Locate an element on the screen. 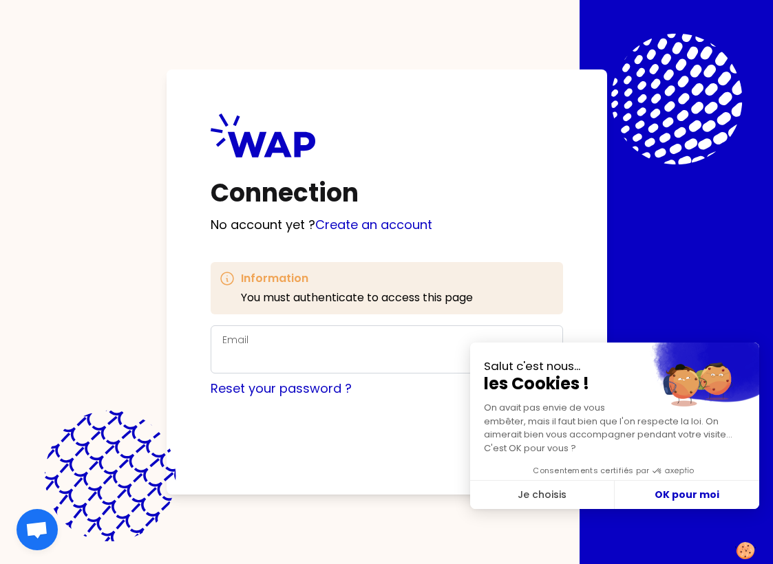 The height and width of the screenshot is (564, 773). div: Ouvrir le chat is located at coordinates (37, 530).